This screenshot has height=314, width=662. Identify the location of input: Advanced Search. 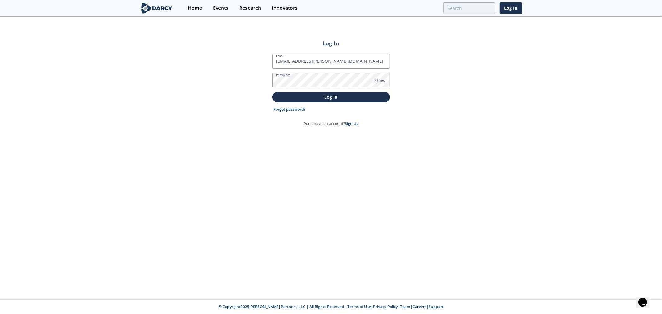
(469, 8).